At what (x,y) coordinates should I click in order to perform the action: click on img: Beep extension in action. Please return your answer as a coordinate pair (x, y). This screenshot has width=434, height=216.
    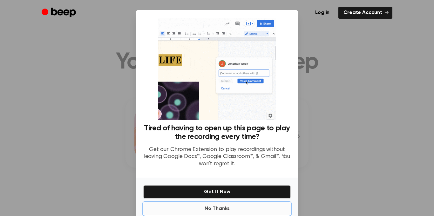
    Looking at the image, I should click on (217, 69).